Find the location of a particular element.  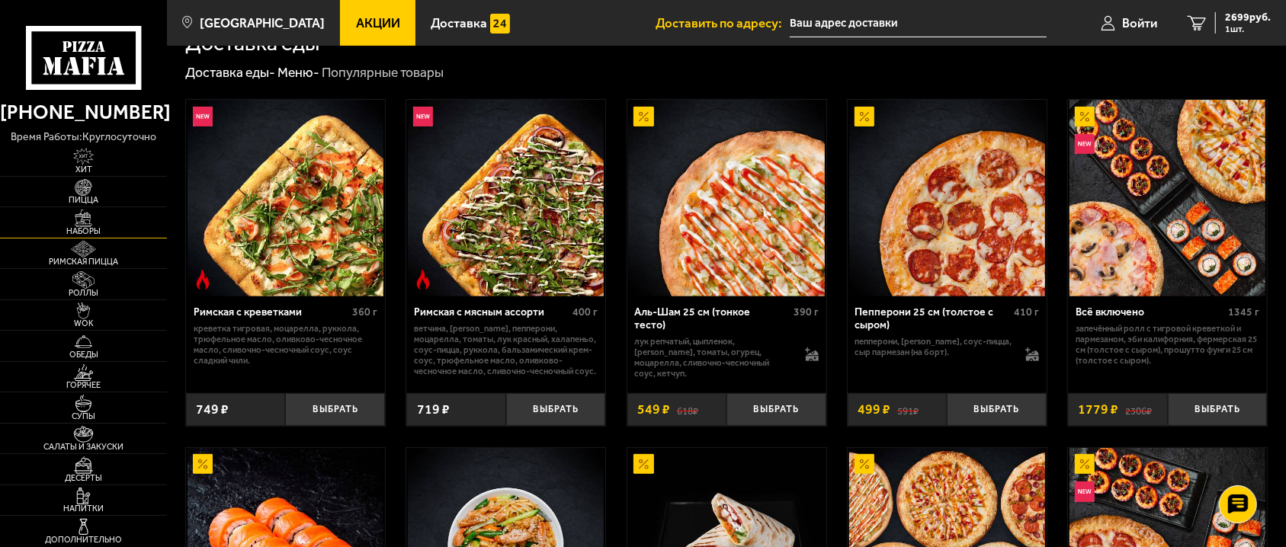

span: Войти is located at coordinates (1140, 23).